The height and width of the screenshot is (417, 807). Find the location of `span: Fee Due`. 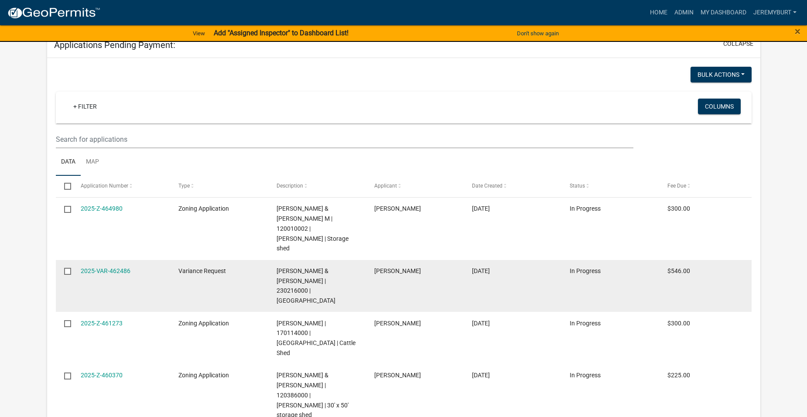

span: Fee Due is located at coordinates (676, 186).